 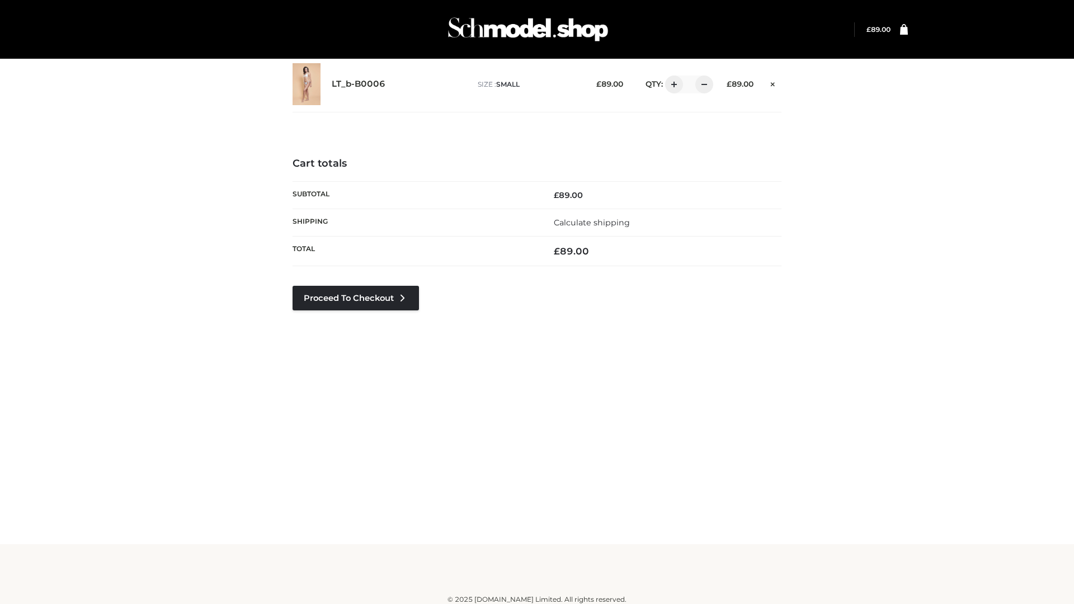 What do you see at coordinates (415, 195) in the screenshot?
I see `th: Subtotal` at bounding box center [415, 195].